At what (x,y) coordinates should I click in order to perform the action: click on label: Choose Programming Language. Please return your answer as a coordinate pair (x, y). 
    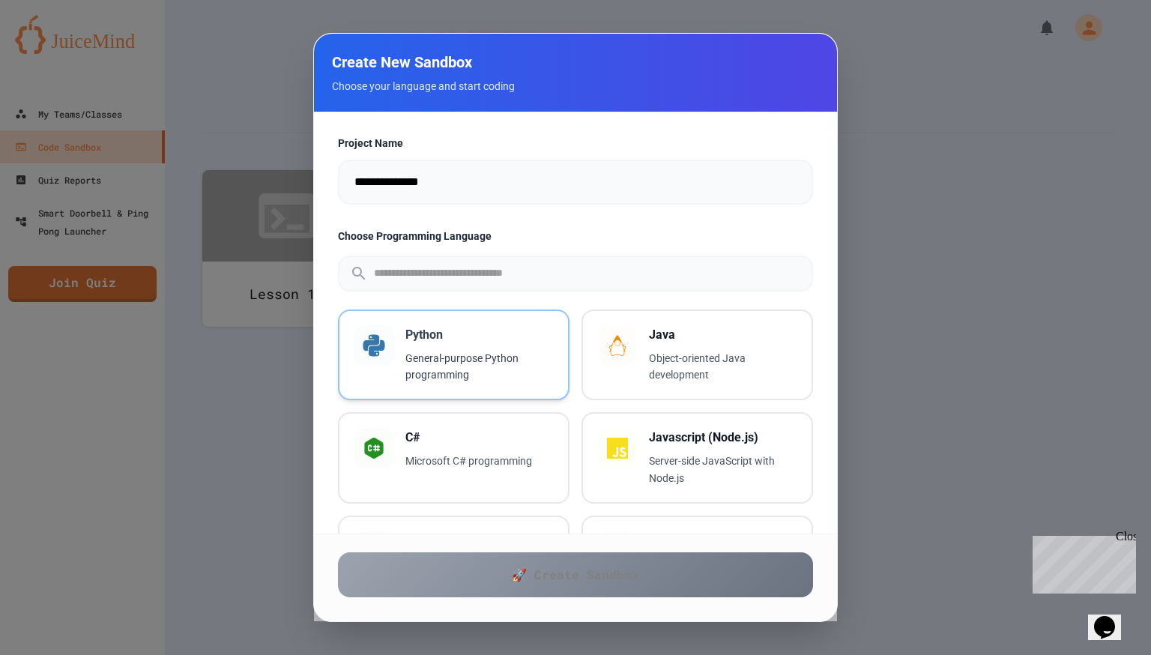
    Looking at the image, I should click on (575, 236).